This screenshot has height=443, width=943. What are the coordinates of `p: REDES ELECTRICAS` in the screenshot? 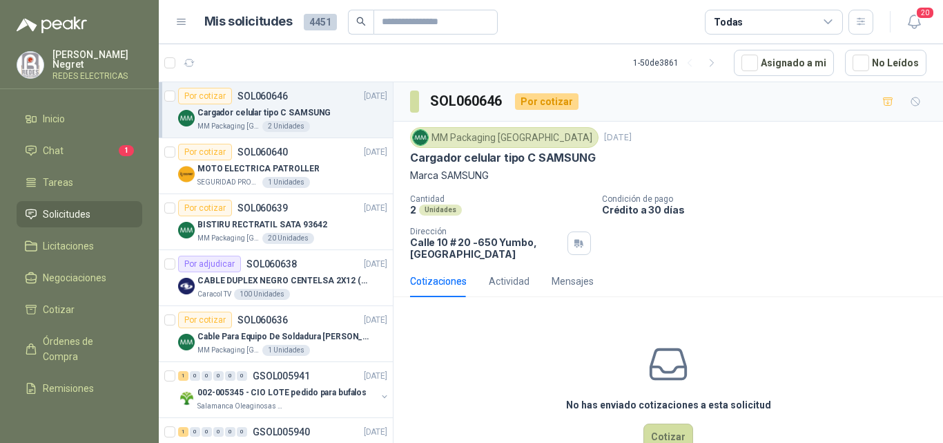 It's located at (97, 76).